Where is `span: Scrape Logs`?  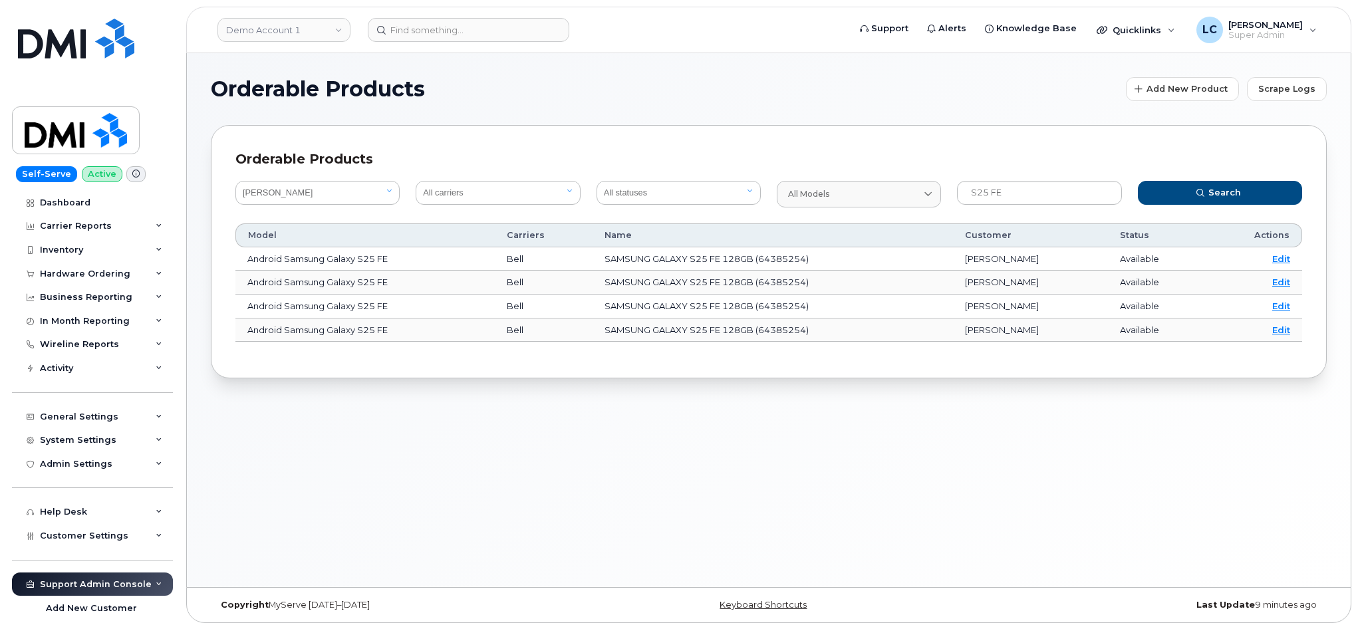 span: Scrape Logs is located at coordinates (1287, 88).